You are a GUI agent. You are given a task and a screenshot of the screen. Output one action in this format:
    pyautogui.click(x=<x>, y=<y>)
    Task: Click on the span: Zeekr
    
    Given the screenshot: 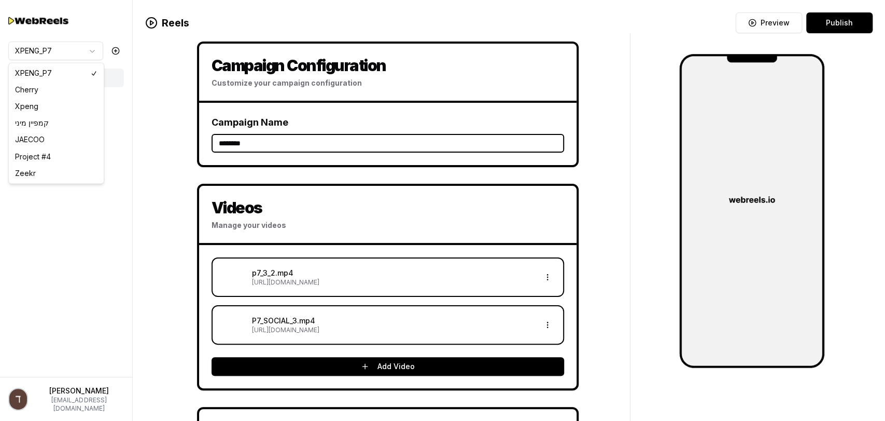 What is the action you would take?
    pyautogui.click(x=25, y=173)
    